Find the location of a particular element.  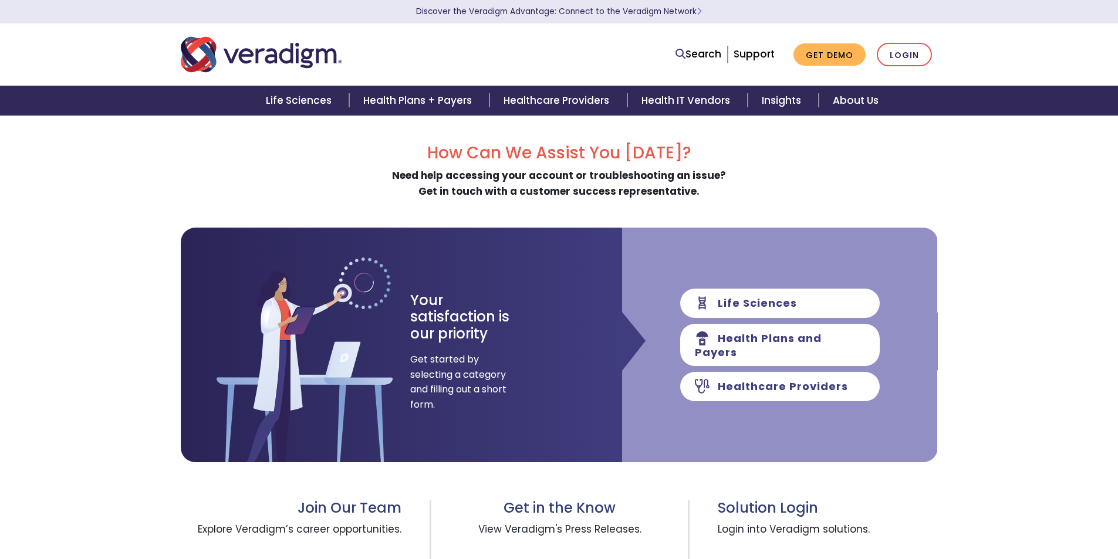

a: About Us is located at coordinates (856, 100).